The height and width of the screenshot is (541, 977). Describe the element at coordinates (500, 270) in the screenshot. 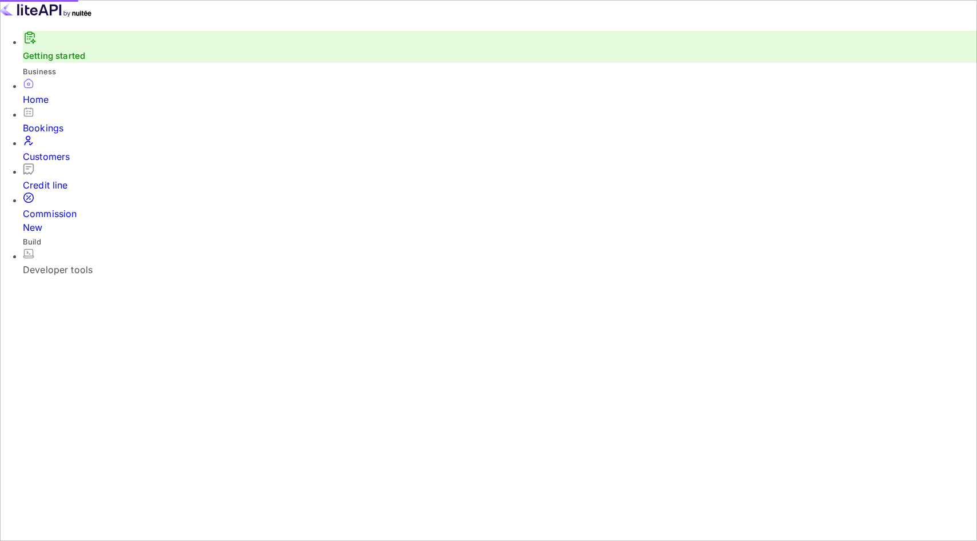

I see `div: Developer tools` at that location.